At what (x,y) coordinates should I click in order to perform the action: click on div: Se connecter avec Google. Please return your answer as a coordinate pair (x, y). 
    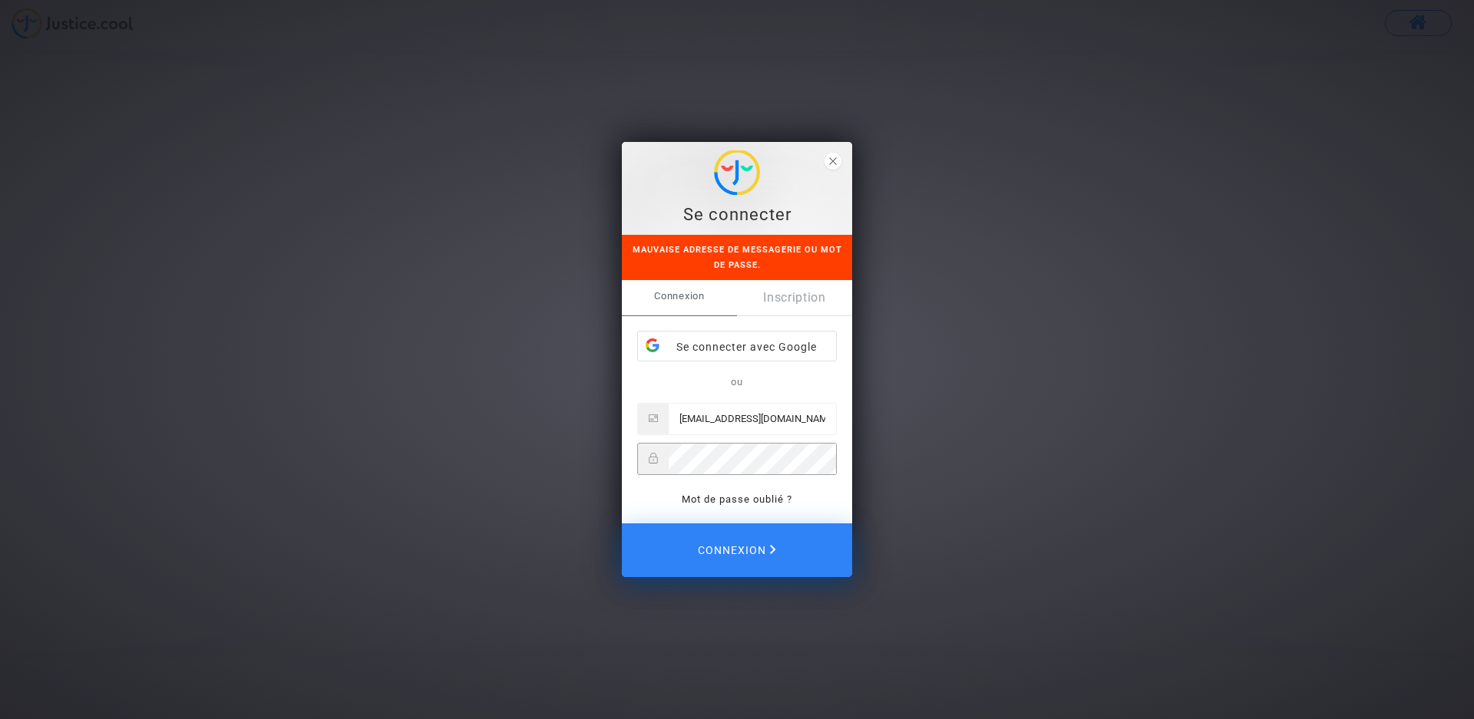
    Looking at the image, I should click on (737, 347).